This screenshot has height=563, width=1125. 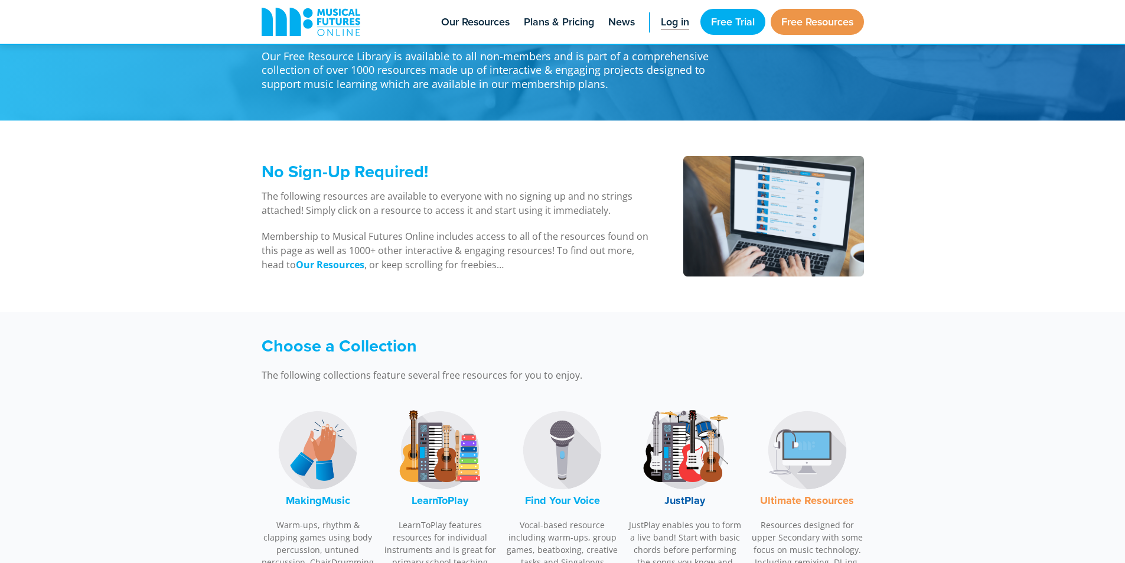 What do you see at coordinates (562, 450) in the screenshot?
I see `img: Find Your Voice Logo` at bounding box center [562, 450].